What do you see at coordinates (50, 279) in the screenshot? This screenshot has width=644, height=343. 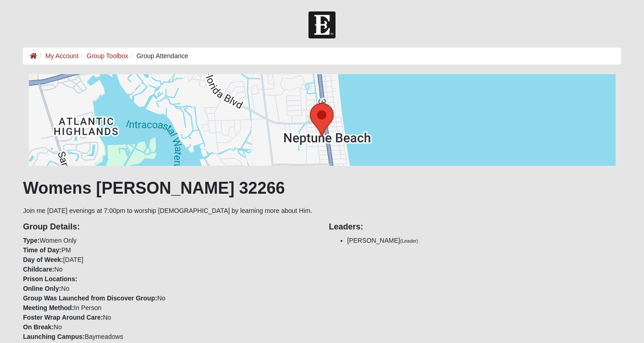 I see `strong: Prison Locations:` at bounding box center [50, 279].